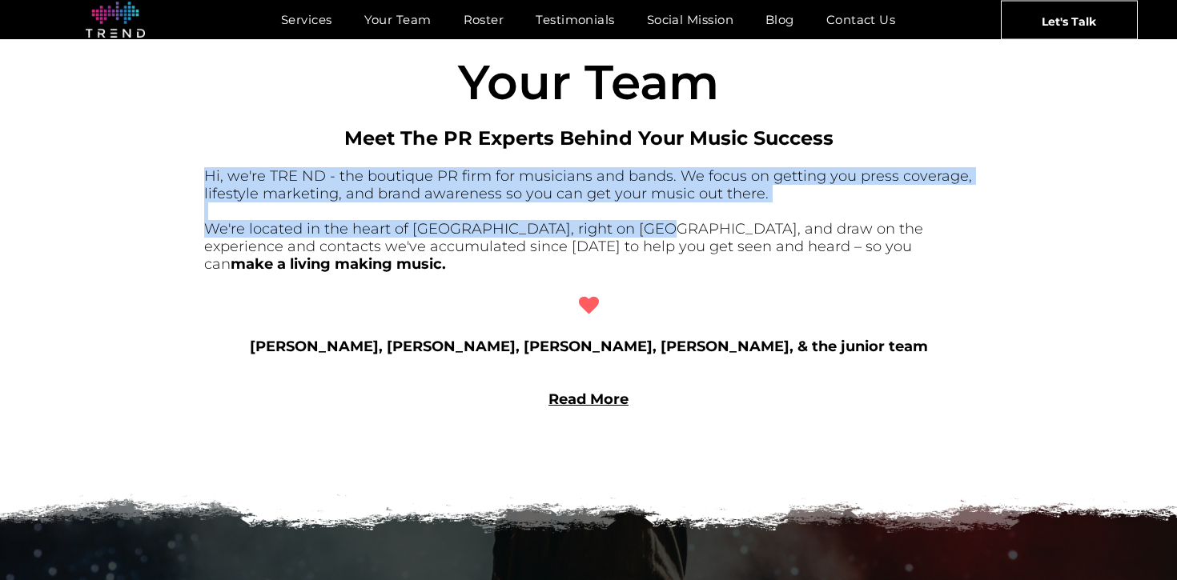 The height and width of the screenshot is (580, 1177). Describe the element at coordinates (588, 185) in the screenshot. I see `font: Hi, we're TRE ND - the boutique PR firm for musicians and bands. We focus on getting you press co...` at that location.